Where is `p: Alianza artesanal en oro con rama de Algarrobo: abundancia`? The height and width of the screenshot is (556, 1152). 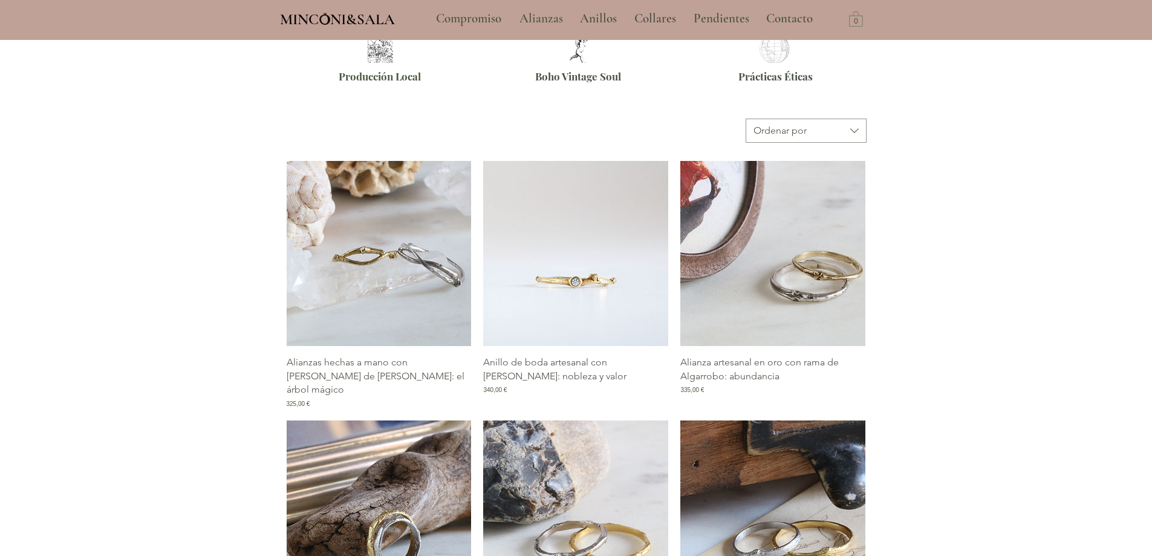 p: Alianza artesanal en oro con rama de Algarrobo: abundancia is located at coordinates (773, 369).